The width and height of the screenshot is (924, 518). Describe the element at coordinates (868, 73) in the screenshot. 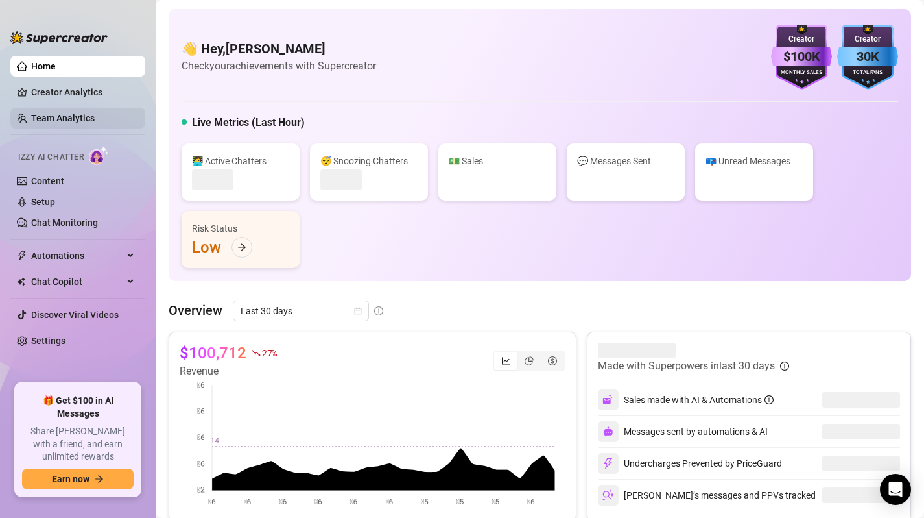

I see `div: Total Fans` at that location.